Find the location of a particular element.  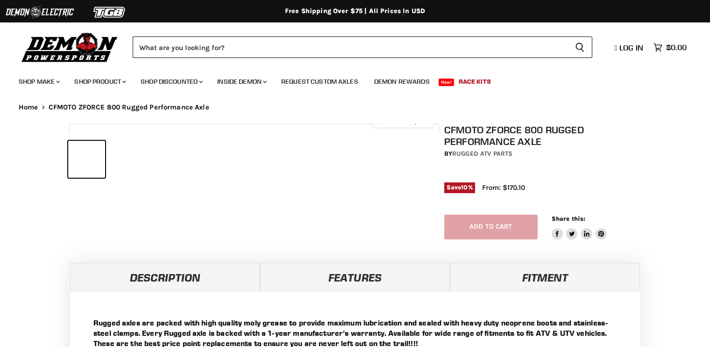

a: Demon Rewards is located at coordinates (402, 81).